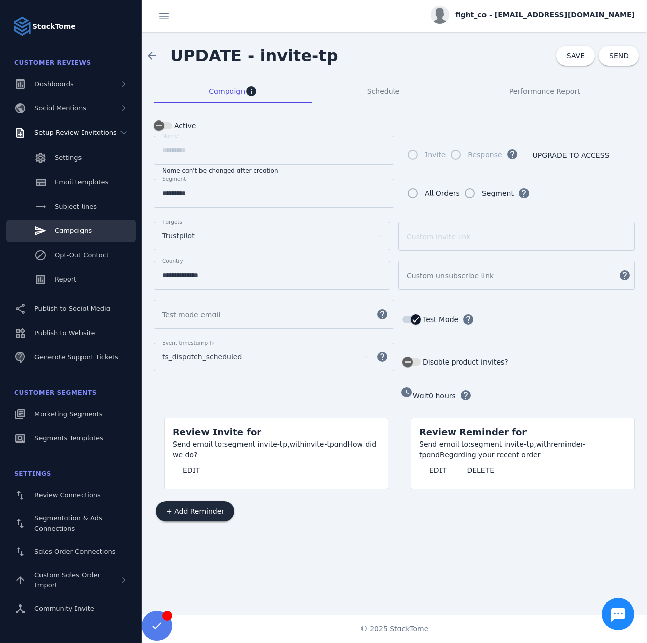 Image resolution: width=647 pixels, height=643 pixels. I want to click on a: Report, so click(71, 279).